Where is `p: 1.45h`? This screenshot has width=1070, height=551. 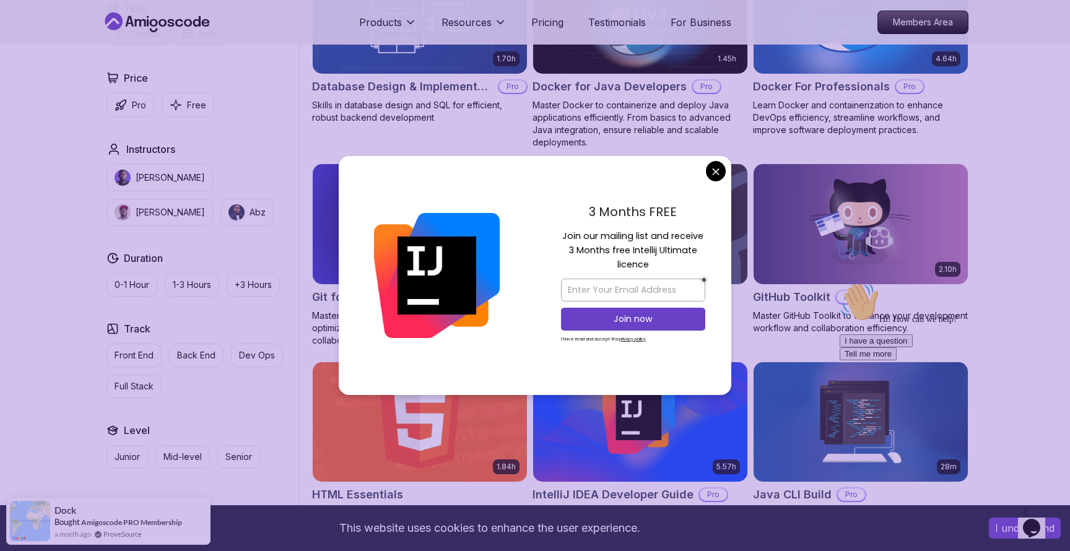 p: 1.45h is located at coordinates (727, 59).